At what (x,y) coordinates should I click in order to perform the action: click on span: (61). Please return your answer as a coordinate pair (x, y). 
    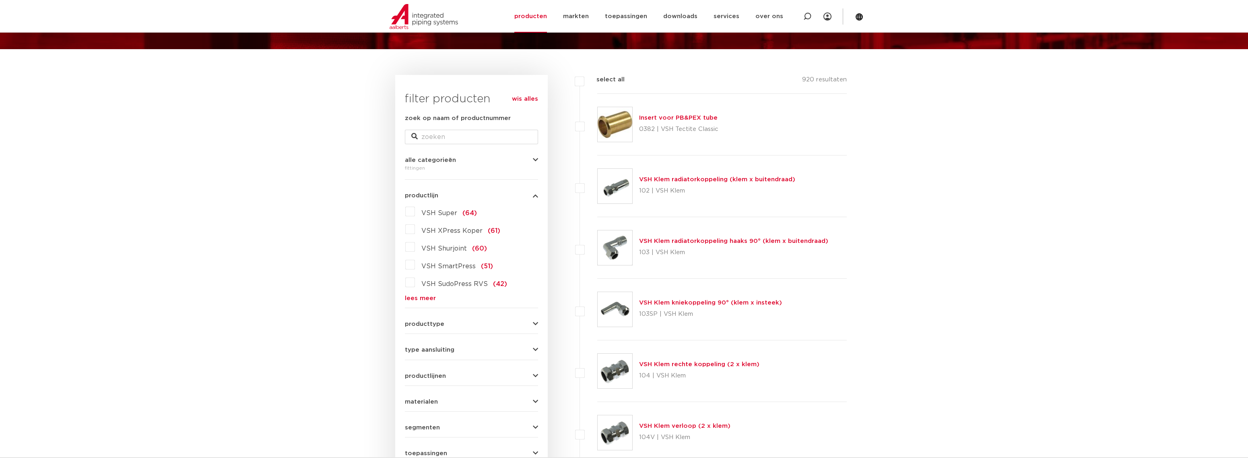
    Looking at the image, I should click on (494, 231).